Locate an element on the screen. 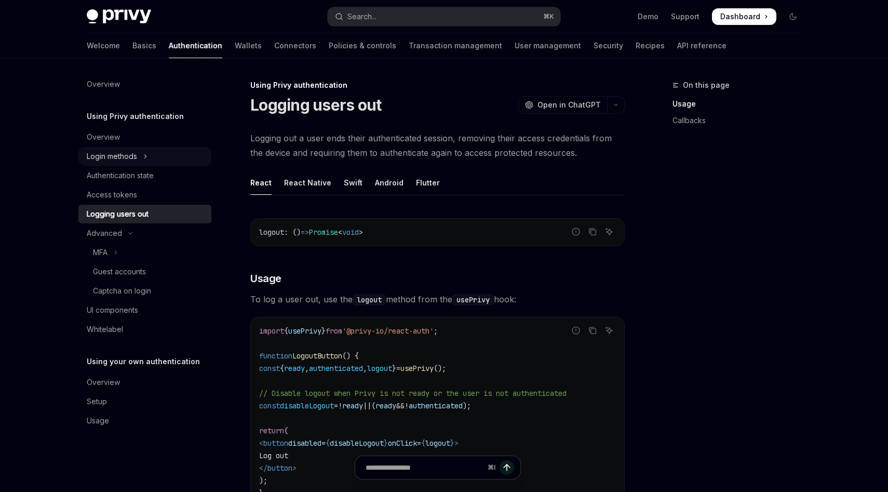 This screenshot has width=888, height=492. div: Advanced is located at coordinates (104, 233).